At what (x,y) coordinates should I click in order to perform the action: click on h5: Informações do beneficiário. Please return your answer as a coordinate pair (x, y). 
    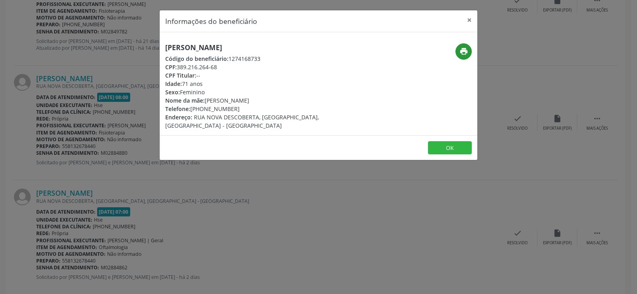
    Looking at the image, I should click on (211, 21).